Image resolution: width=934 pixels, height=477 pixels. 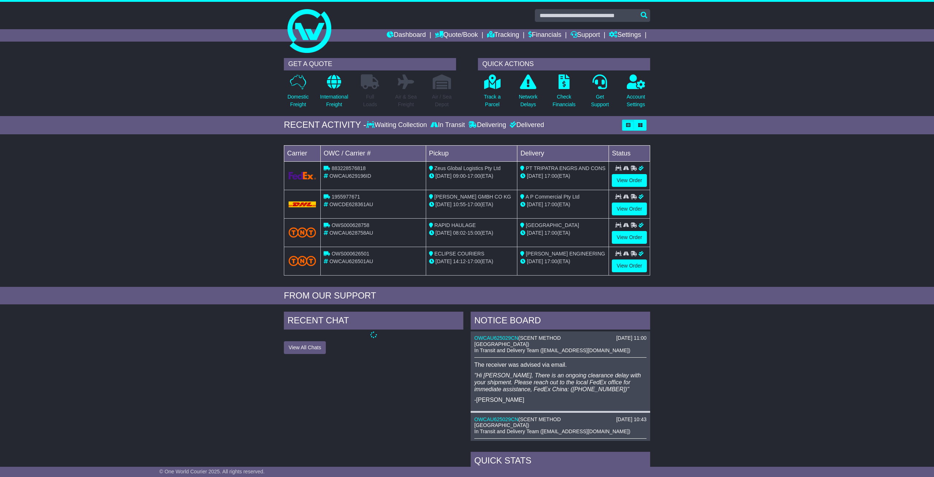 I want to click on span: A P Commercial Pty Ltd, so click(x=553, y=197).